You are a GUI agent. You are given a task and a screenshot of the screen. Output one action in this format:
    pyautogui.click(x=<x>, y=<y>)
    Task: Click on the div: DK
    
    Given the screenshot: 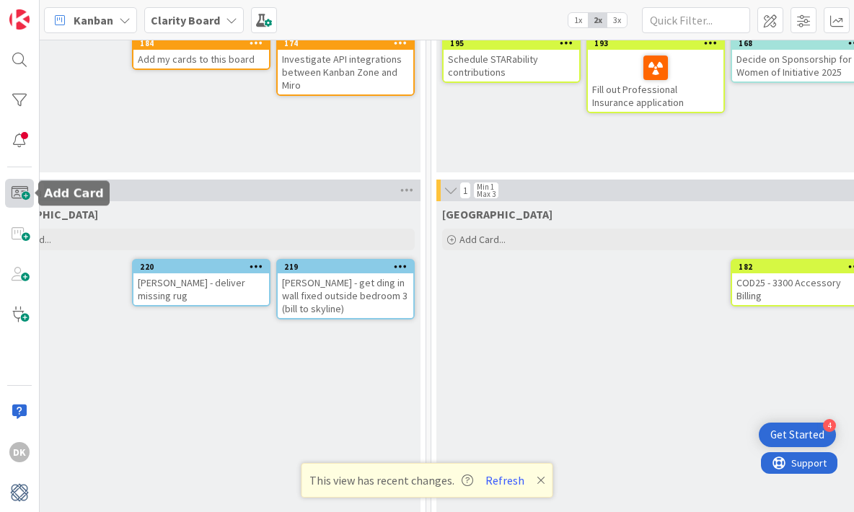 What is the action you would take?
    pyautogui.click(x=19, y=452)
    